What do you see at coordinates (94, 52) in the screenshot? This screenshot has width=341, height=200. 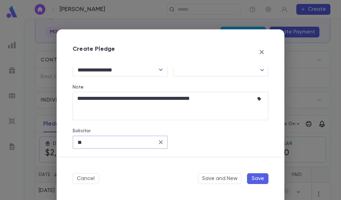 I see `p: Create Pledge` at bounding box center [94, 52].